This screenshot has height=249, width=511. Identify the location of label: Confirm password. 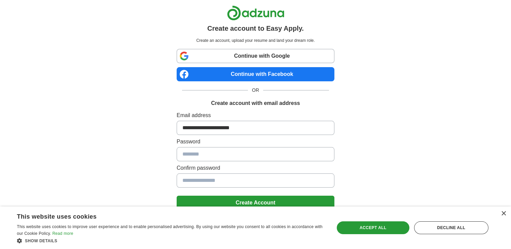
(255, 168).